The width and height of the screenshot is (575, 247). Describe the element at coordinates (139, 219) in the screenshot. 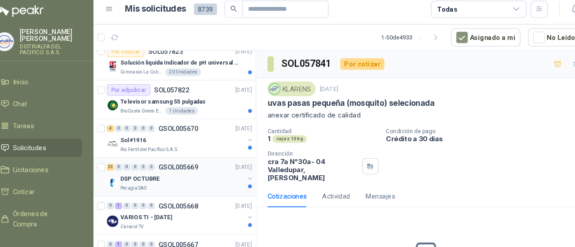

I see `p: Caracol TV` at that location.